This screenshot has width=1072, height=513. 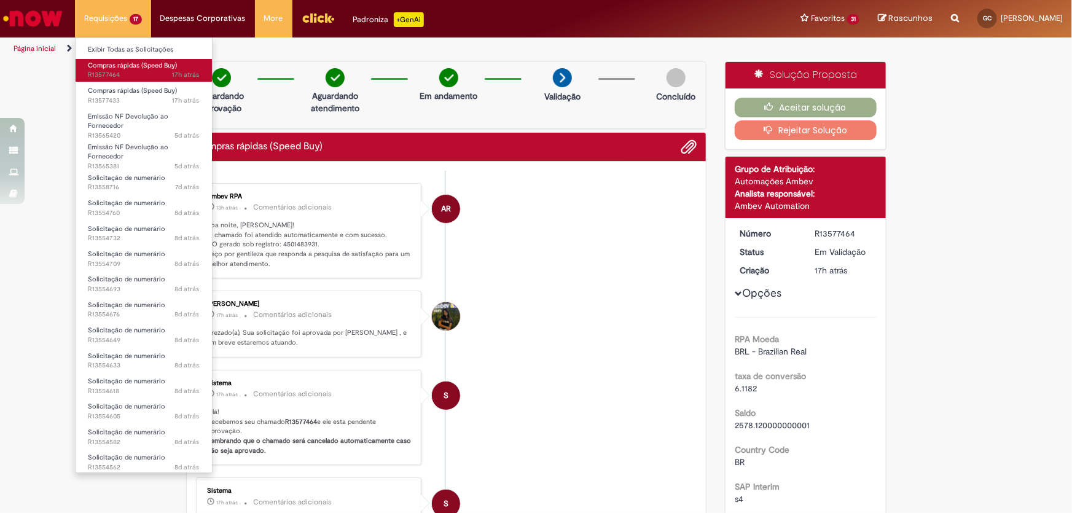 What do you see at coordinates (187, 238) in the screenshot?
I see `time: 22/09/2025 11:47:00` at bounding box center [187, 238].